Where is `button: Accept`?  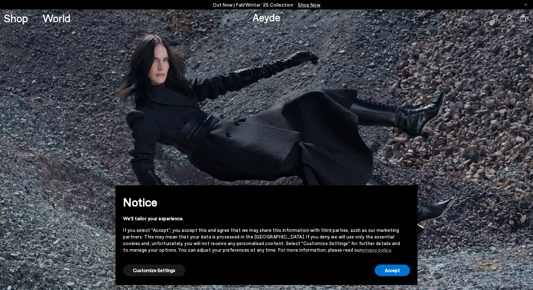
button: Accept is located at coordinates (392, 270).